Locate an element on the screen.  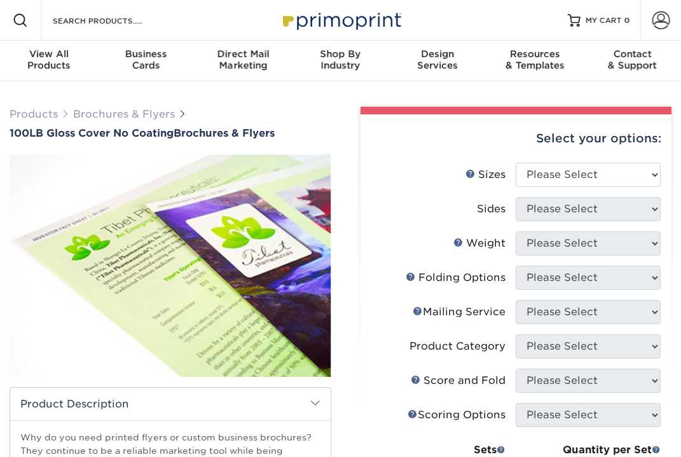
span: Resources is located at coordinates (535, 54).